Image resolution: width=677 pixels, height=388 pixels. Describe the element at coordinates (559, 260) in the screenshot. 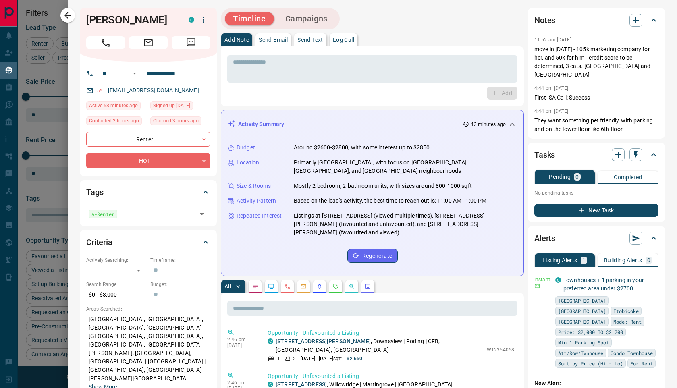

I see `p: Listing Alerts` at that location.